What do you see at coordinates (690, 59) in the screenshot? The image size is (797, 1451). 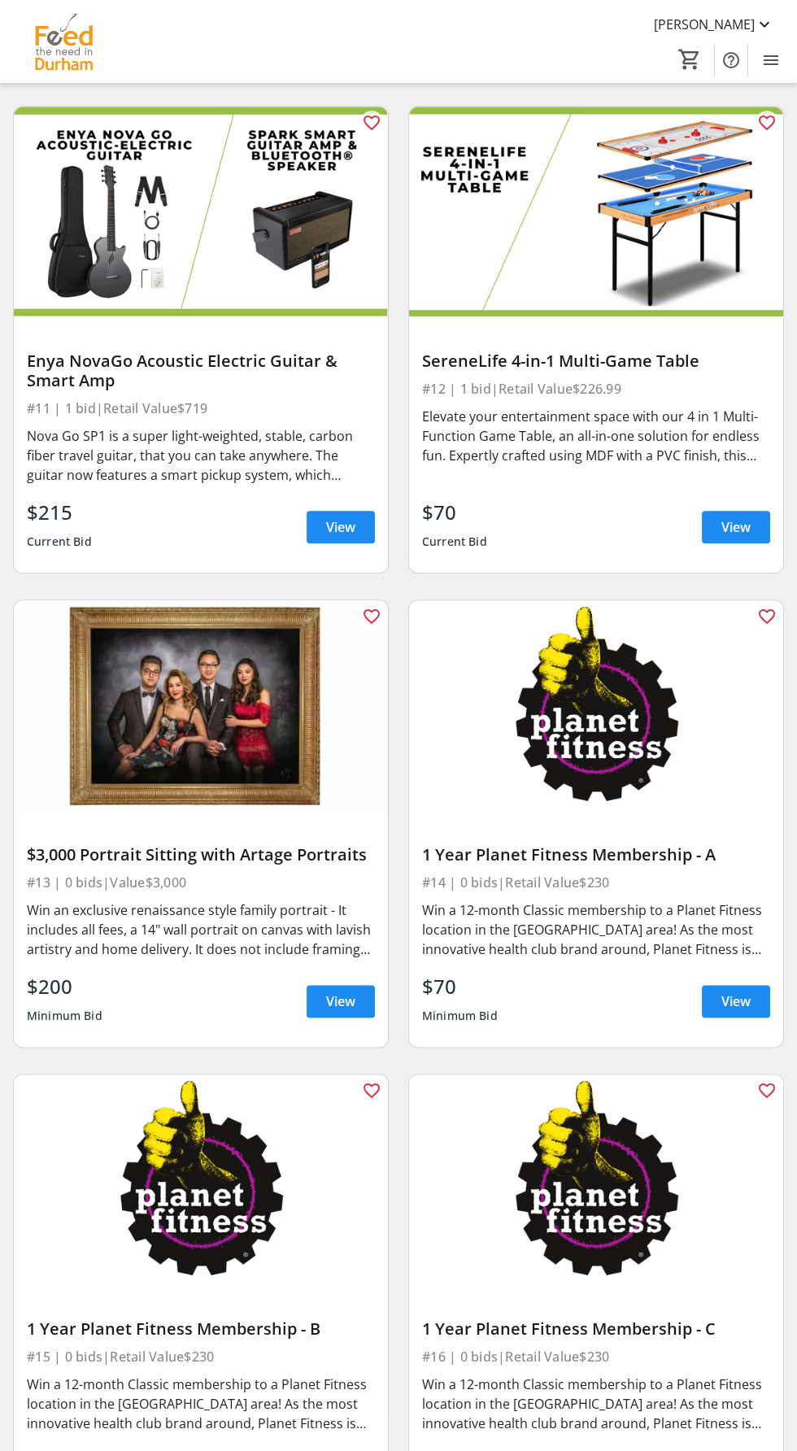 I see `button: Cart` at bounding box center [690, 59].